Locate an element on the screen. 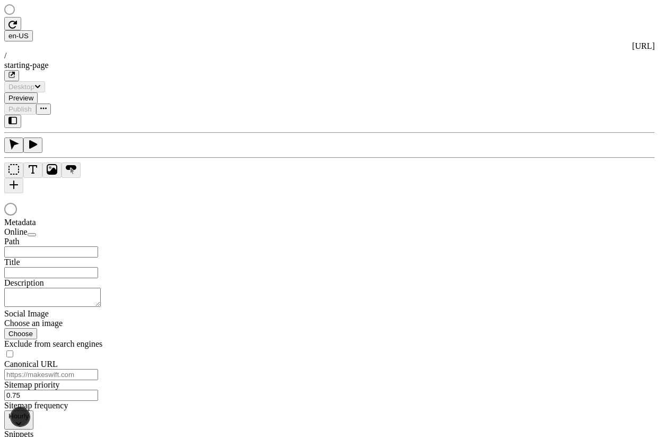 The image size is (659, 437). button: Publish is located at coordinates (20, 109).